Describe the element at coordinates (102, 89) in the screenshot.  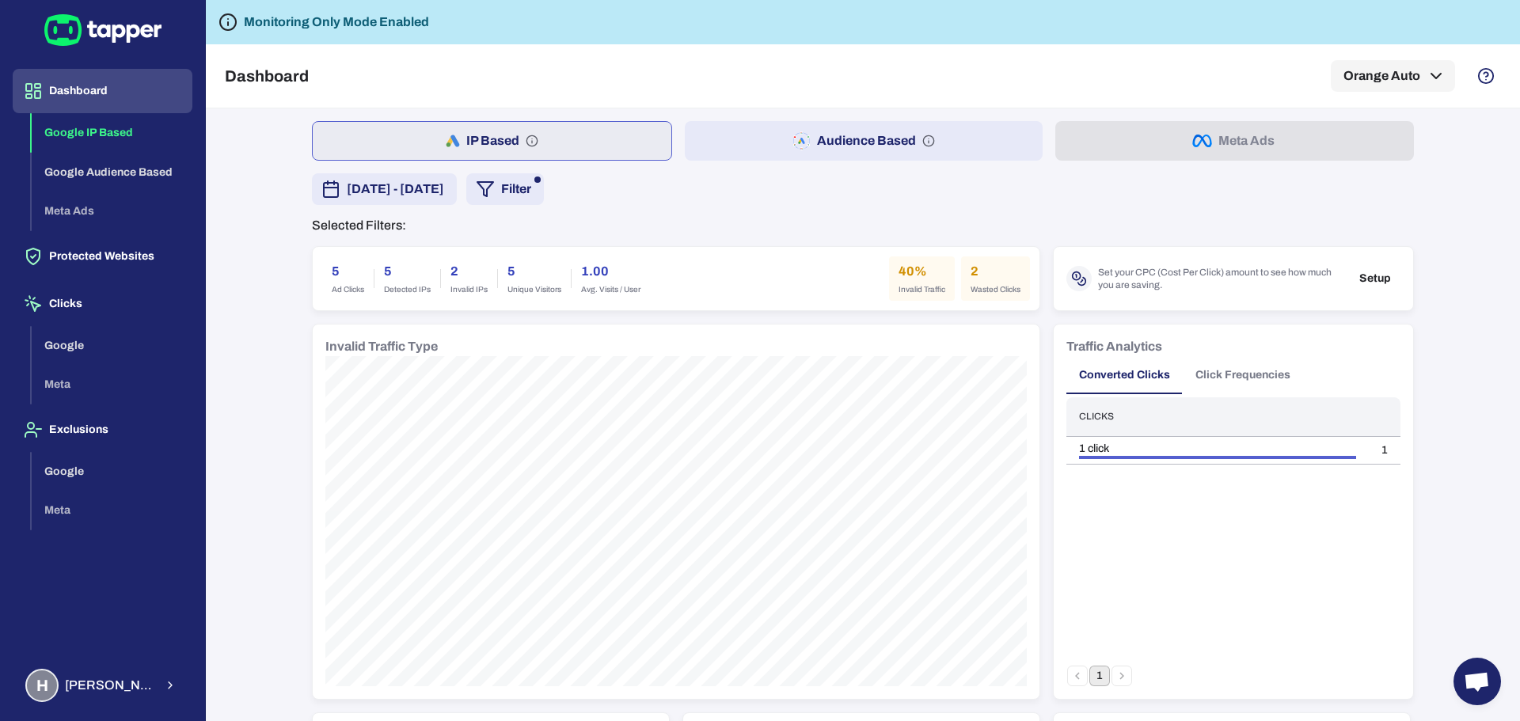
I see `a: Dashboard` at that location.